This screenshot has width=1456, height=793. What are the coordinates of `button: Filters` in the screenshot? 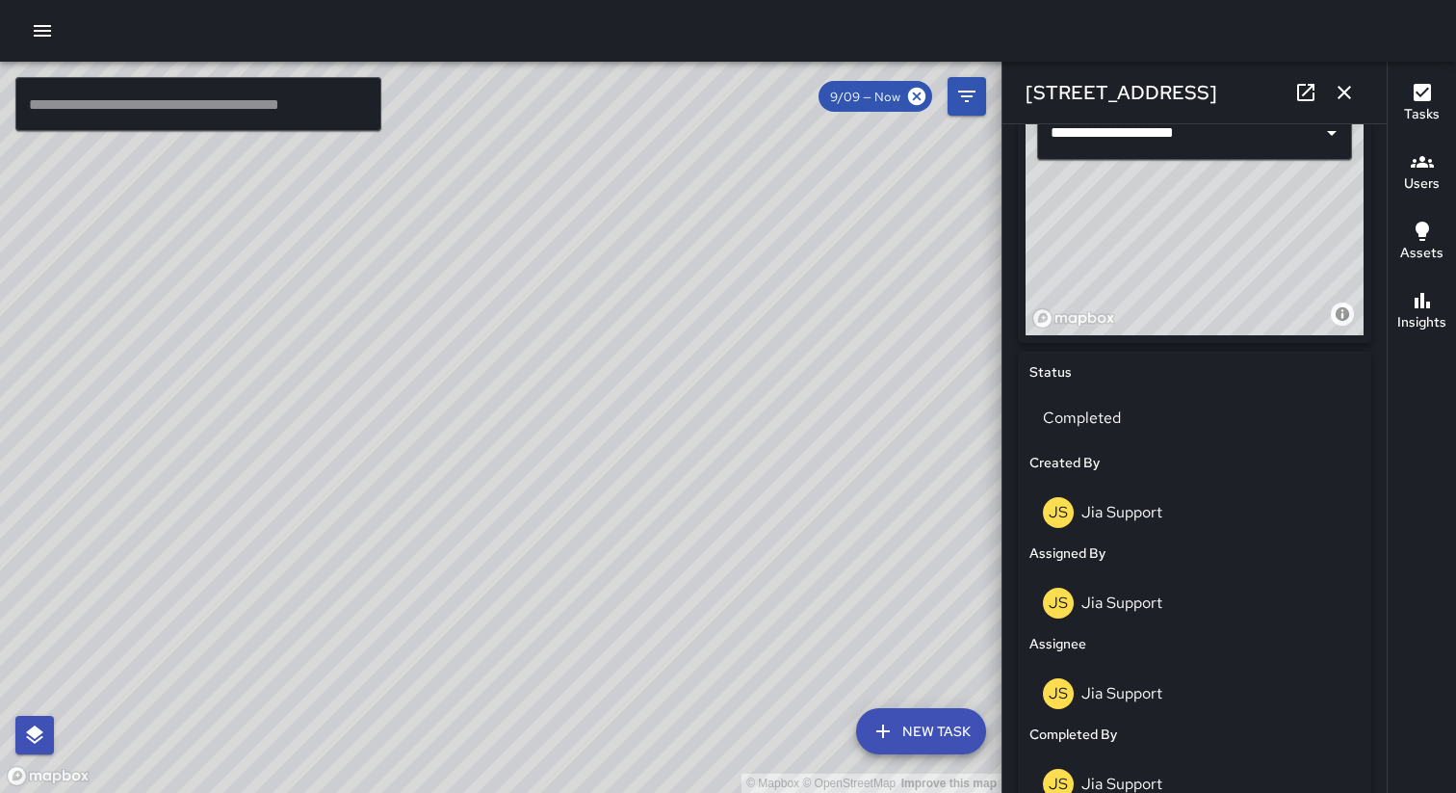 It's located at (967, 96).